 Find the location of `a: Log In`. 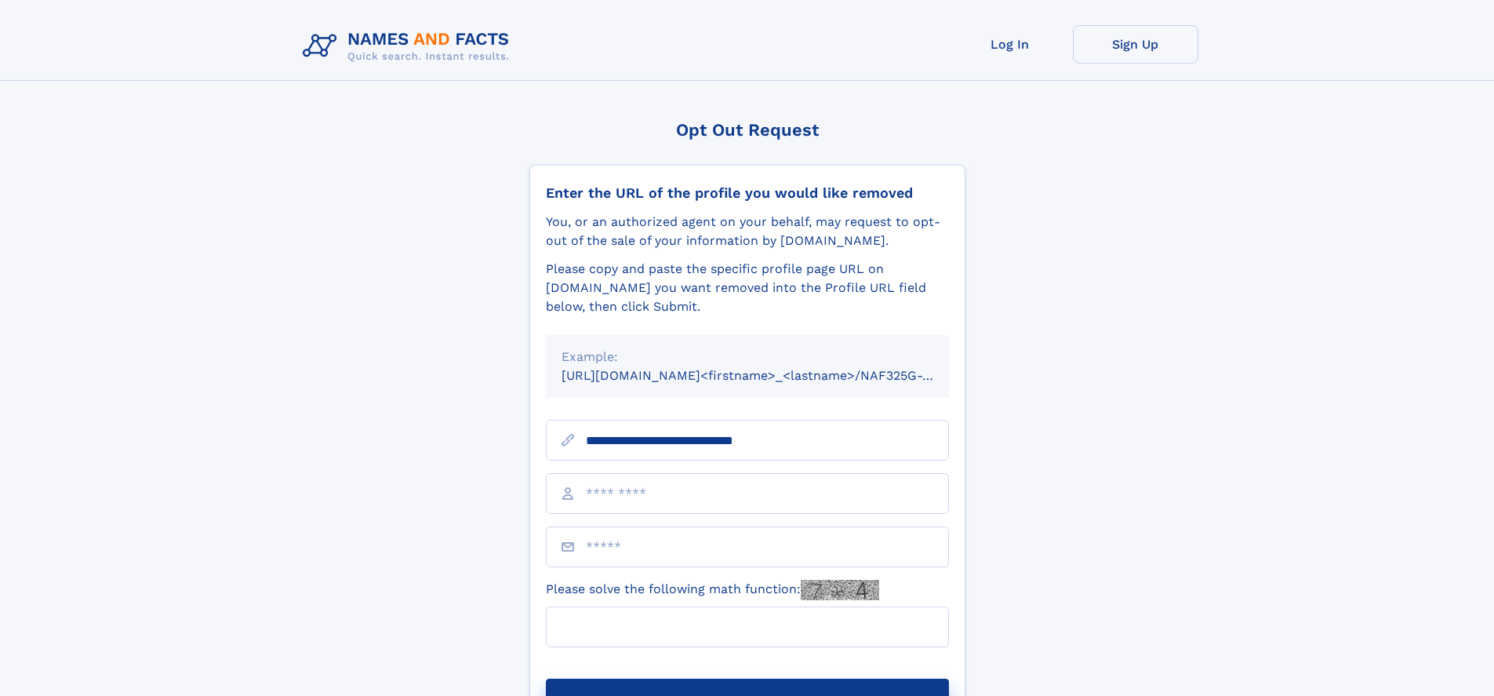

a: Log In is located at coordinates (1010, 44).